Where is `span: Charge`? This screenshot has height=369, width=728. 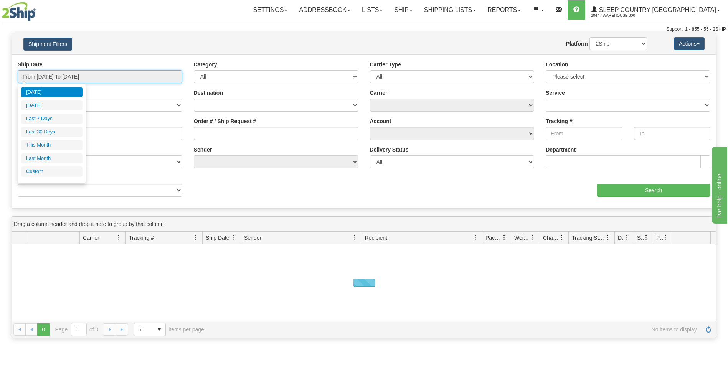 span: Charge is located at coordinates (551, 238).